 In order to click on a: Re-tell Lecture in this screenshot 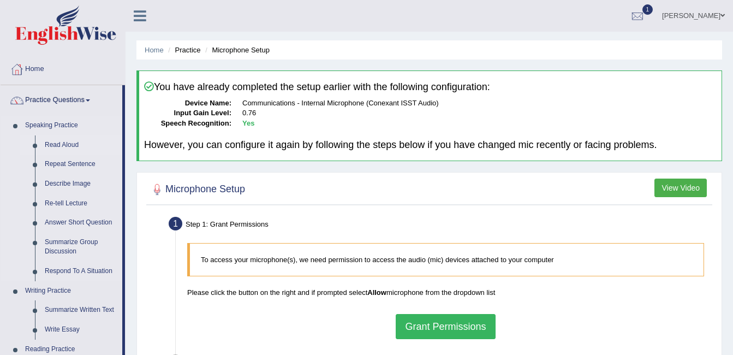, I will do `click(81, 204)`.